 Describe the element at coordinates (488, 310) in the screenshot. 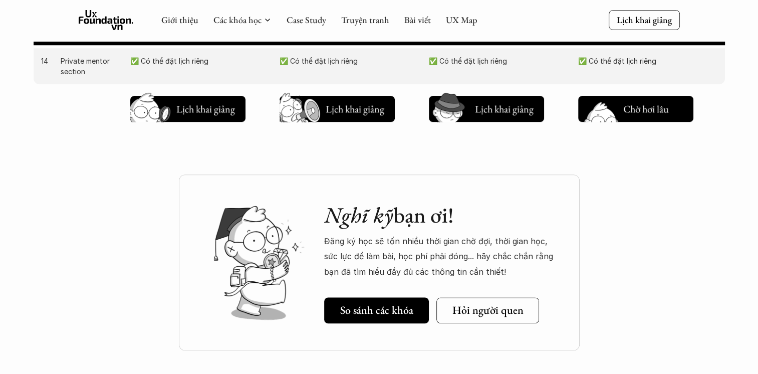

I see `h5: Hỏi người quen` at that location.